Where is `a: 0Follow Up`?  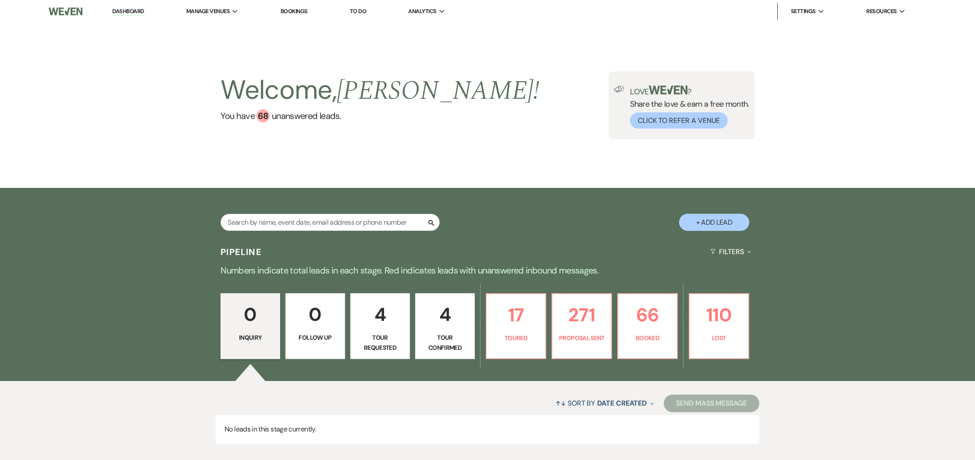
a: 0Follow Up is located at coordinates (315, 326).